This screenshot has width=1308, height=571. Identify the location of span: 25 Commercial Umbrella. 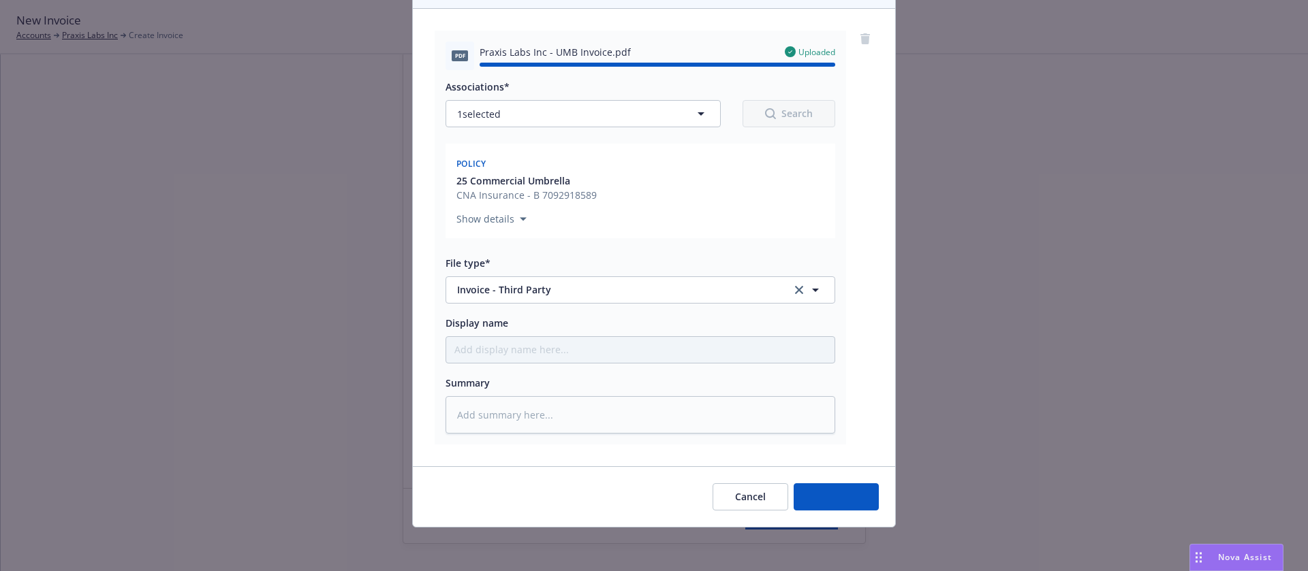
(513, 180).